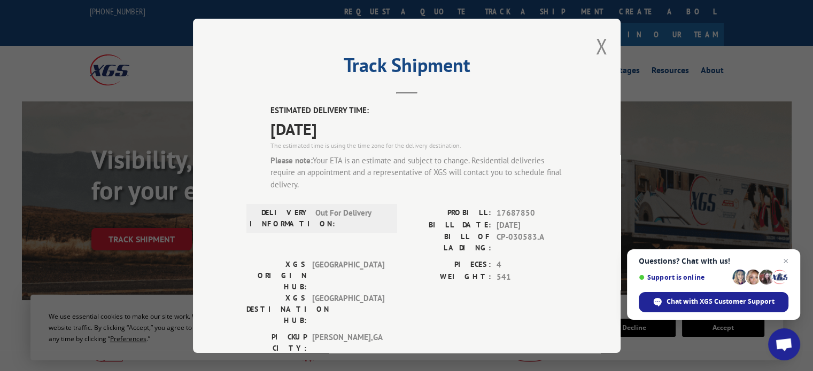 The image size is (813, 371). What do you see at coordinates (449, 243) in the screenshot?
I see `label: BILL OF LADING:` at bounding box center [449, 243].